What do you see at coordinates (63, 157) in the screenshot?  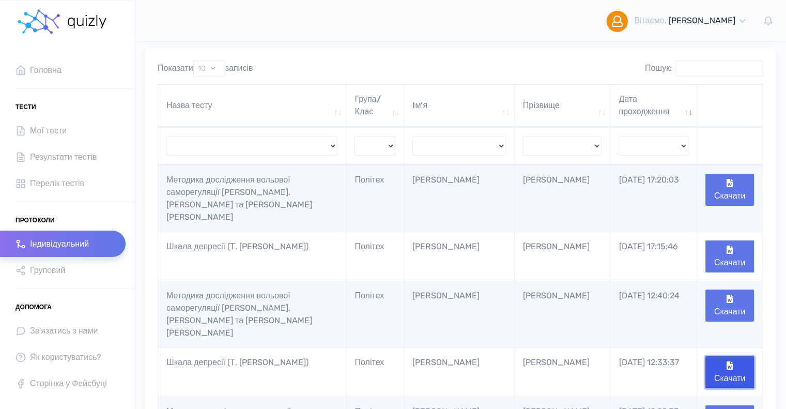 I see `span: Результати тестів` at bounding box center [63, 157].